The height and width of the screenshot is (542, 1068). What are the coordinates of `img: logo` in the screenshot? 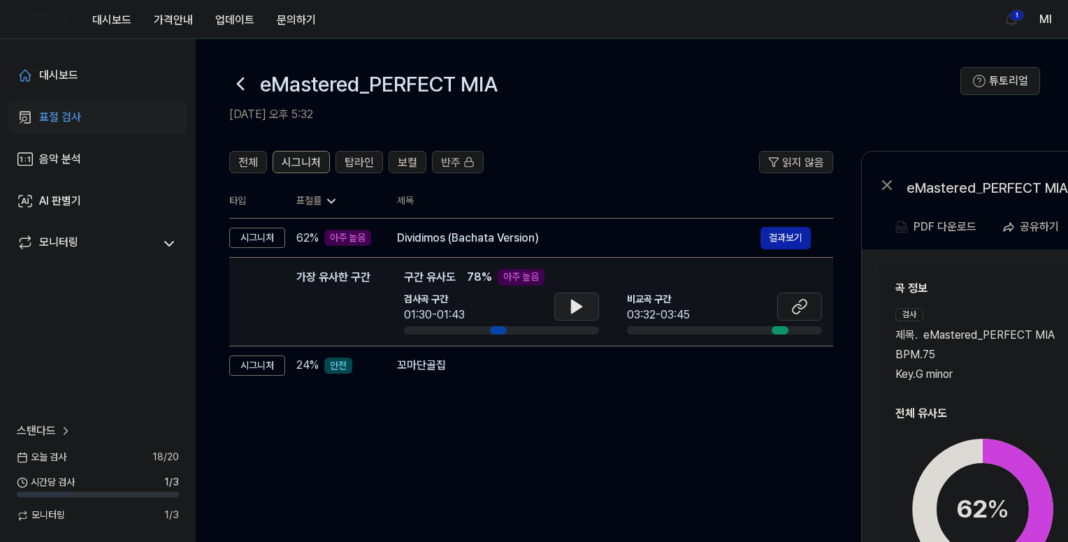 It's located at (42, 20).